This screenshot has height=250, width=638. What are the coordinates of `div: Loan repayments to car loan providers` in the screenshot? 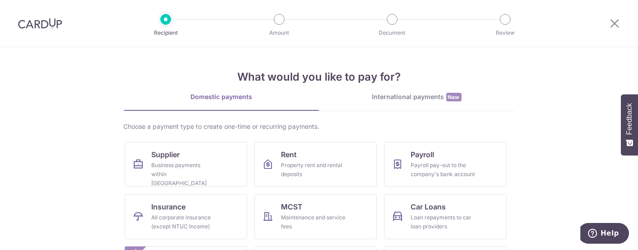 It's located at (444, 222).